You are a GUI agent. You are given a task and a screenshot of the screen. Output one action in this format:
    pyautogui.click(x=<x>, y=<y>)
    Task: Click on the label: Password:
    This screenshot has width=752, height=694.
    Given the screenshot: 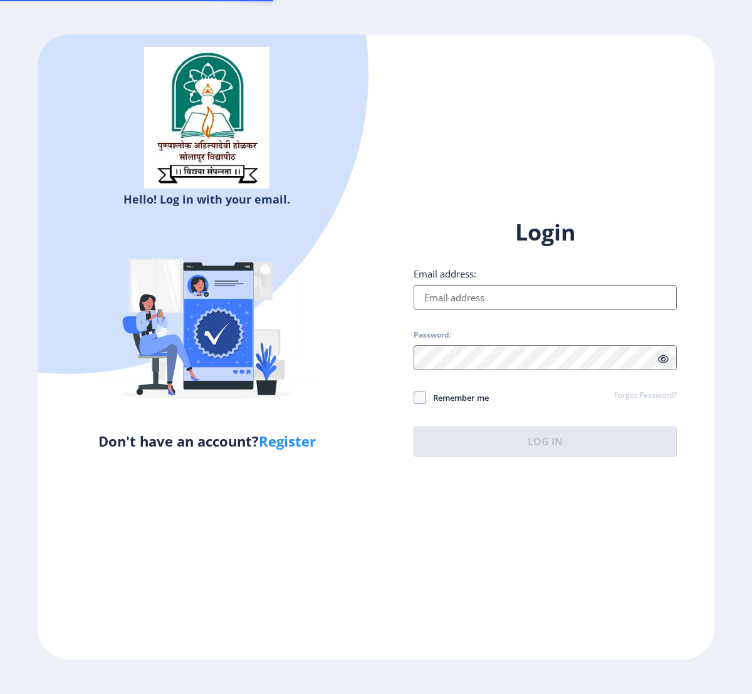 What is the action you would take?
    pyautogui.click(x=432, y=335)
    